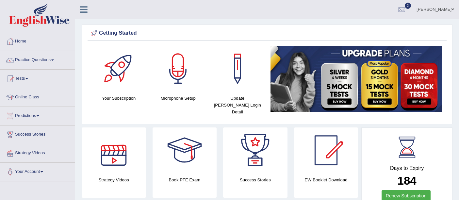 The image size is (459, 200). What do you see at coordinates (326, 180) in the screenshot?
I see `h4: EW Booklet Download` at bounding box center [326, 180].